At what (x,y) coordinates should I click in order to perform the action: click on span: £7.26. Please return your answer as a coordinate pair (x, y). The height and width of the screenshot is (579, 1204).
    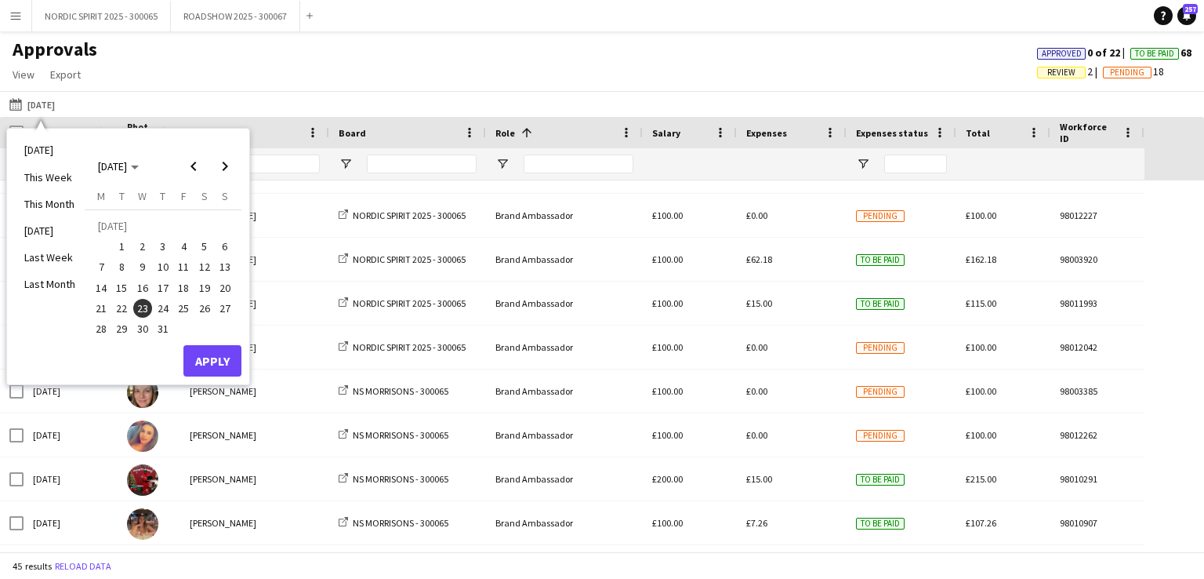
    Looking at the image, I should click on (756, 522).